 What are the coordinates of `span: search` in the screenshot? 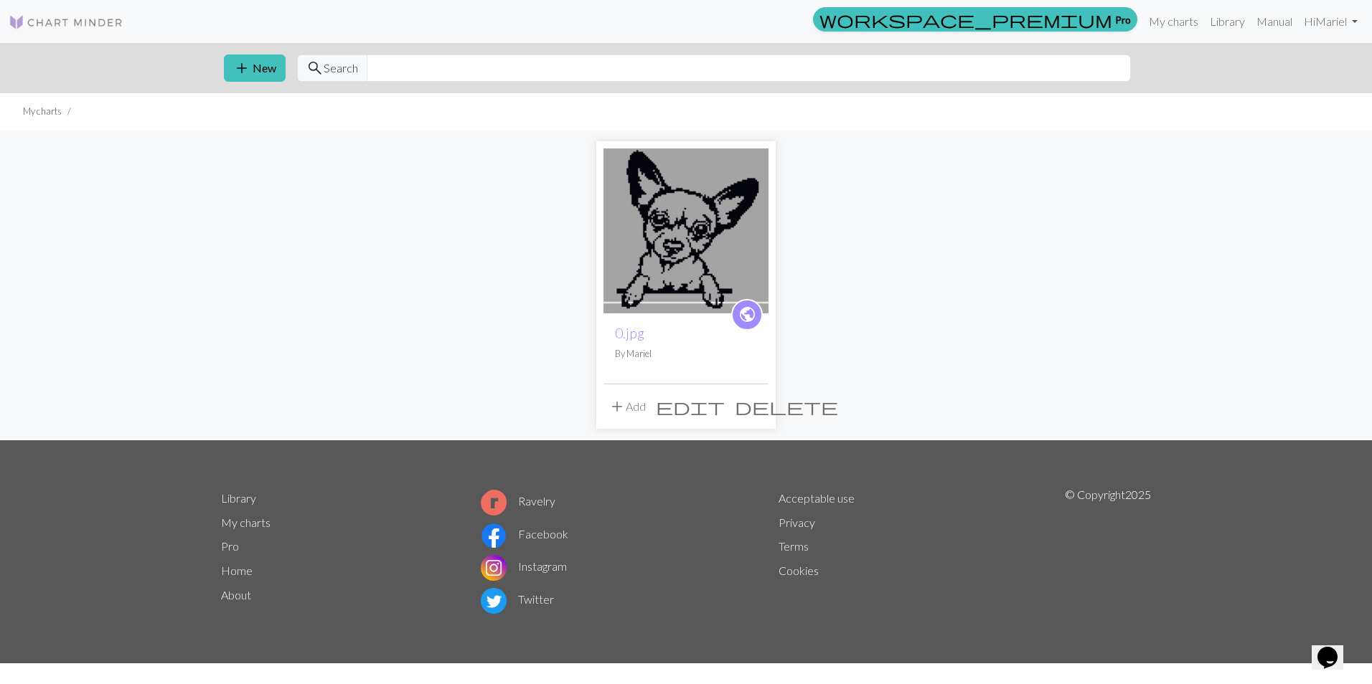 It's located at (315, 68).